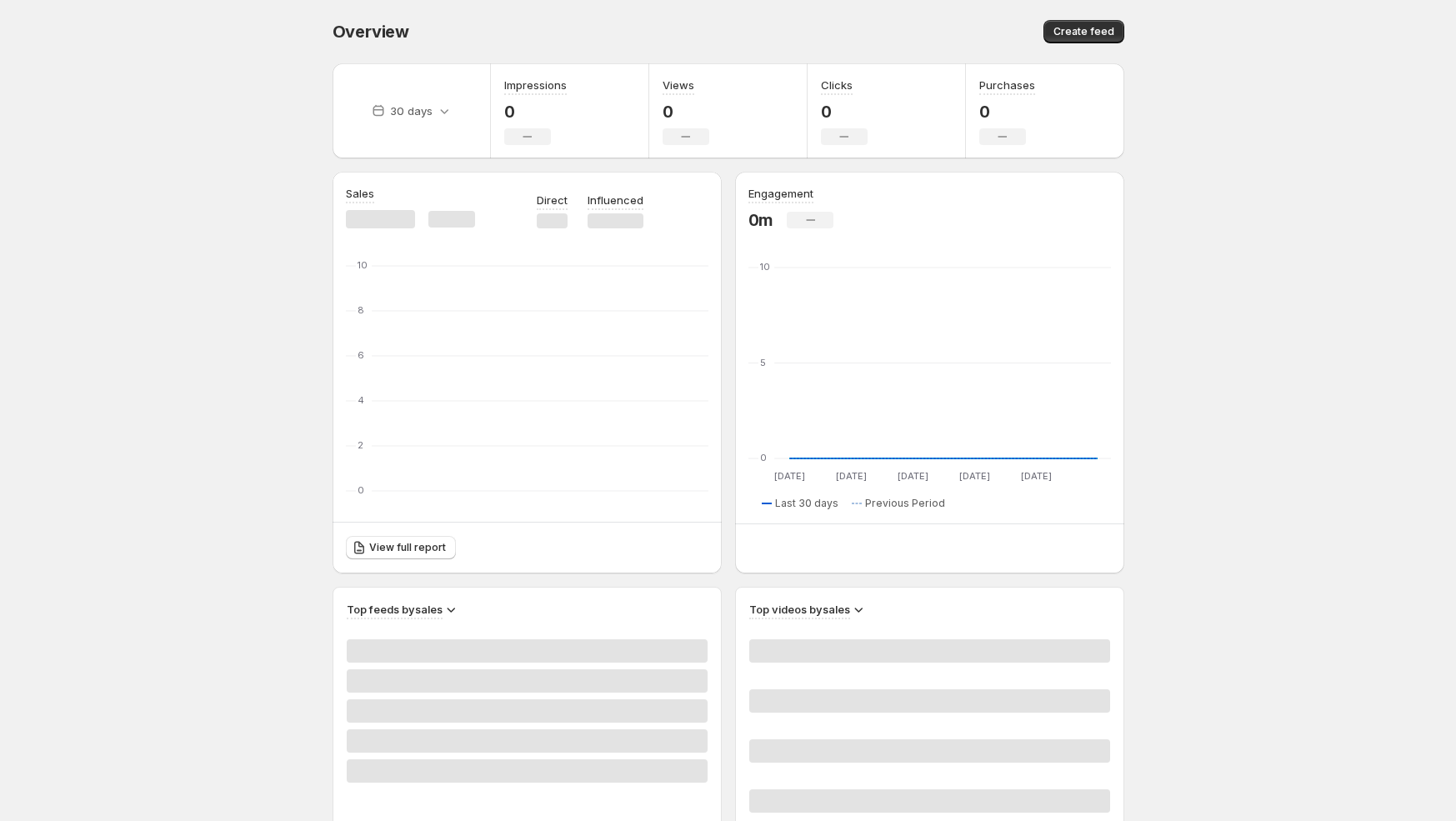 The height and width of the screenshot is (821, 1456). Describe the element at coordinates (1084, 31) in the screenshot. I see `span: Create feed` at that location.